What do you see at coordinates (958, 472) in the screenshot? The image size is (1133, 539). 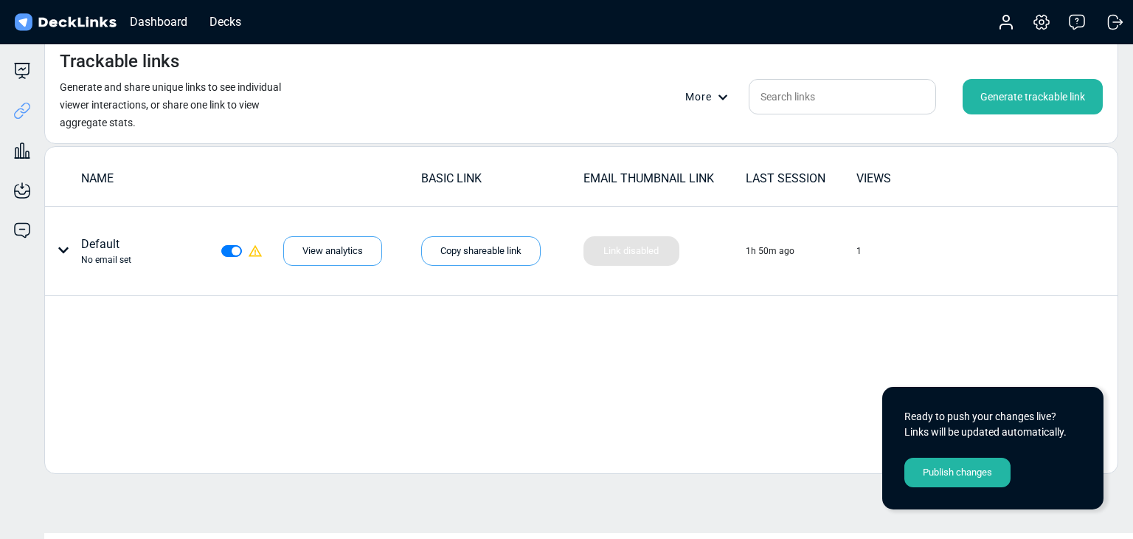 I see `div: Publish changes` at bounding box center [958, 472].